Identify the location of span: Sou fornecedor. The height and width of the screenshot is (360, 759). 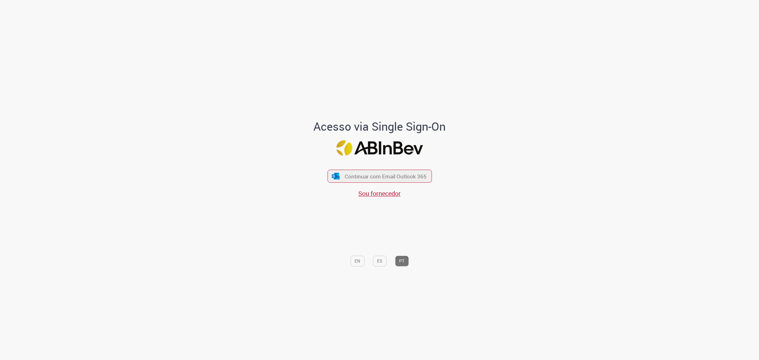
(380, 194).